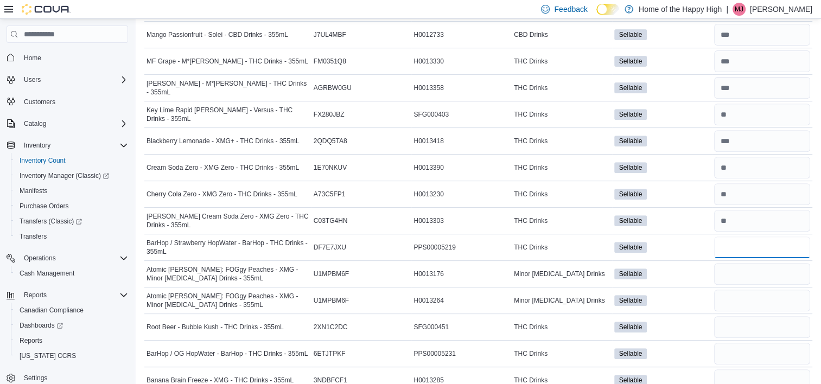 The width and height of the screenshot is (821, 384). What do you see at coordinates (74, 258) in the screenshot?
I see `span: Operations` at bounding box center [74, 258].